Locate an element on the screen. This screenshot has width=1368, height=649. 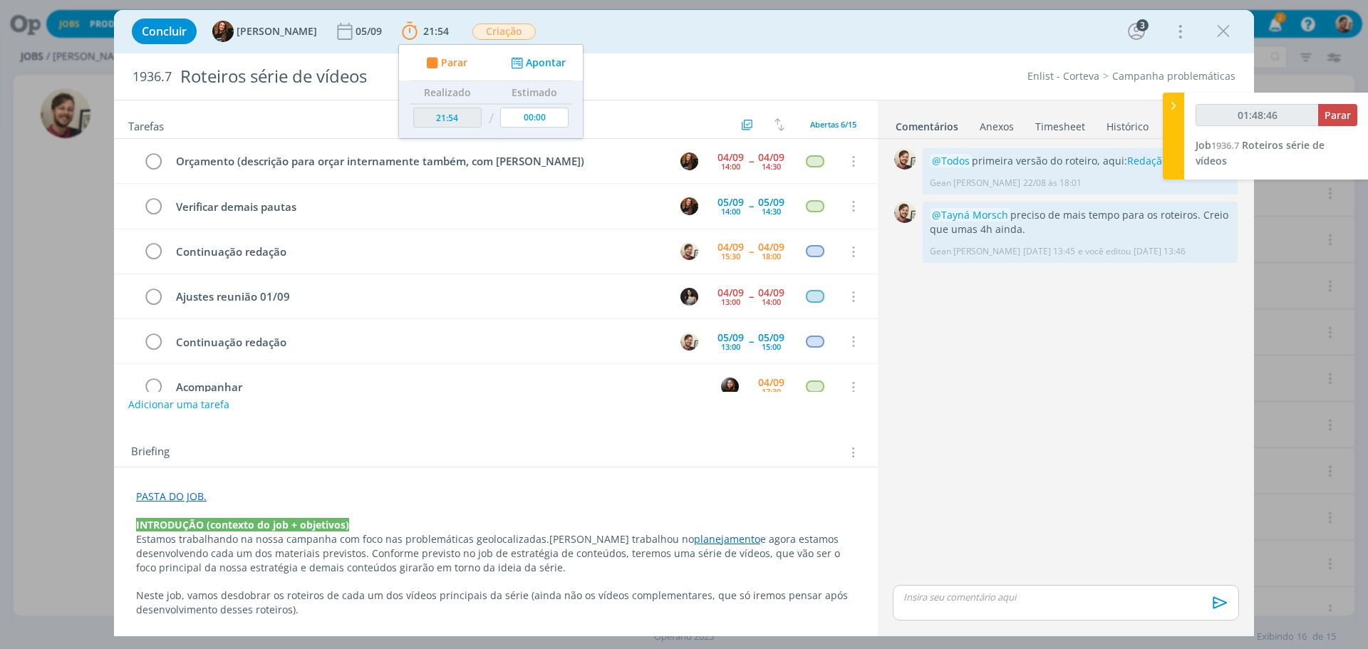
div: Ajustes reunião 01/09 is located at coordinates (418, 296).